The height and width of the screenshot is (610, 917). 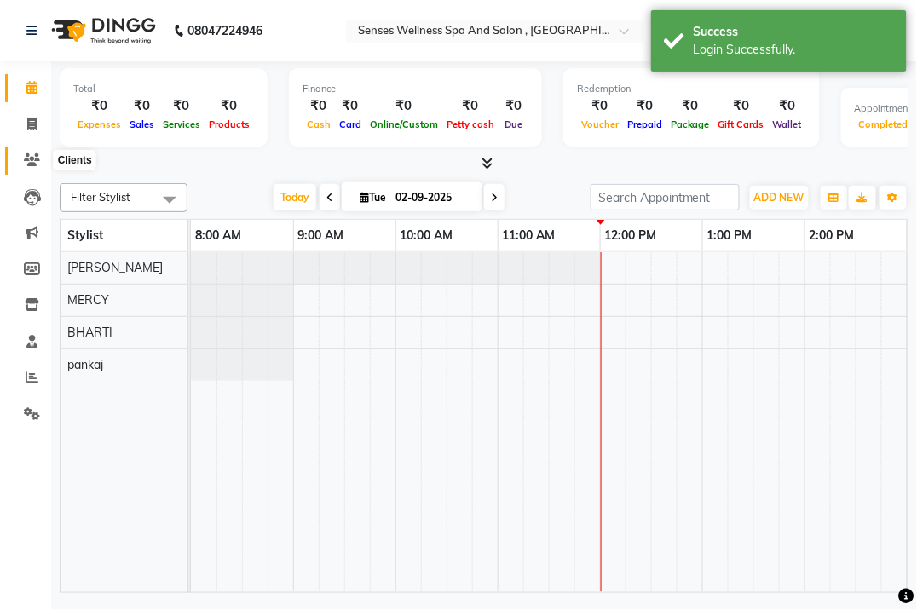 What do you see at coordinates (295, 197) in the screenshot?
I see `span: Today` at bounding box center [295, 197].